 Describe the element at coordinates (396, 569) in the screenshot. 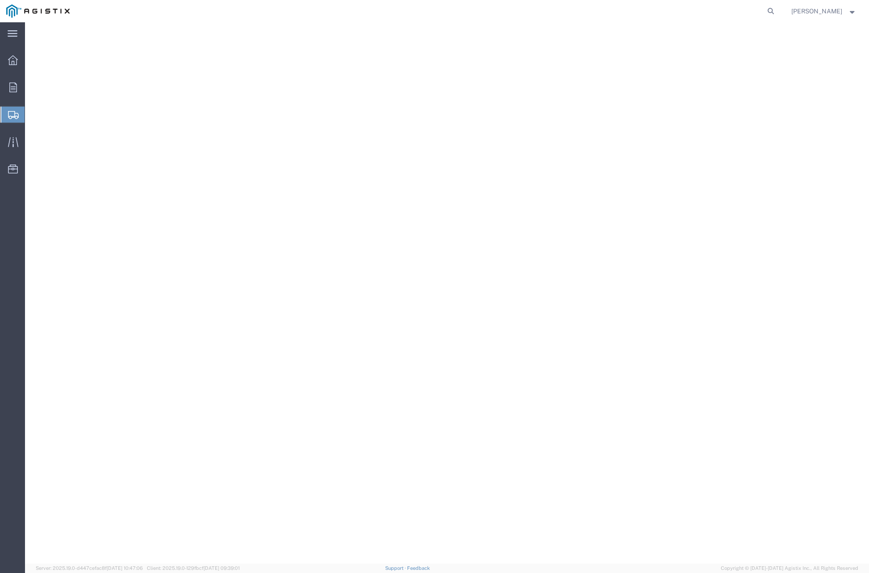

I see `a: Support` at that location.